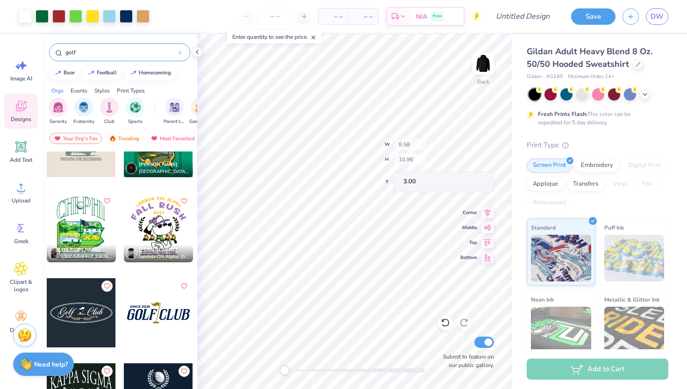 The width and height of the screenshot is (687, 389). Describe the element at coordinates (657, 16) in the screenshot. I see `span: DW` at that location.